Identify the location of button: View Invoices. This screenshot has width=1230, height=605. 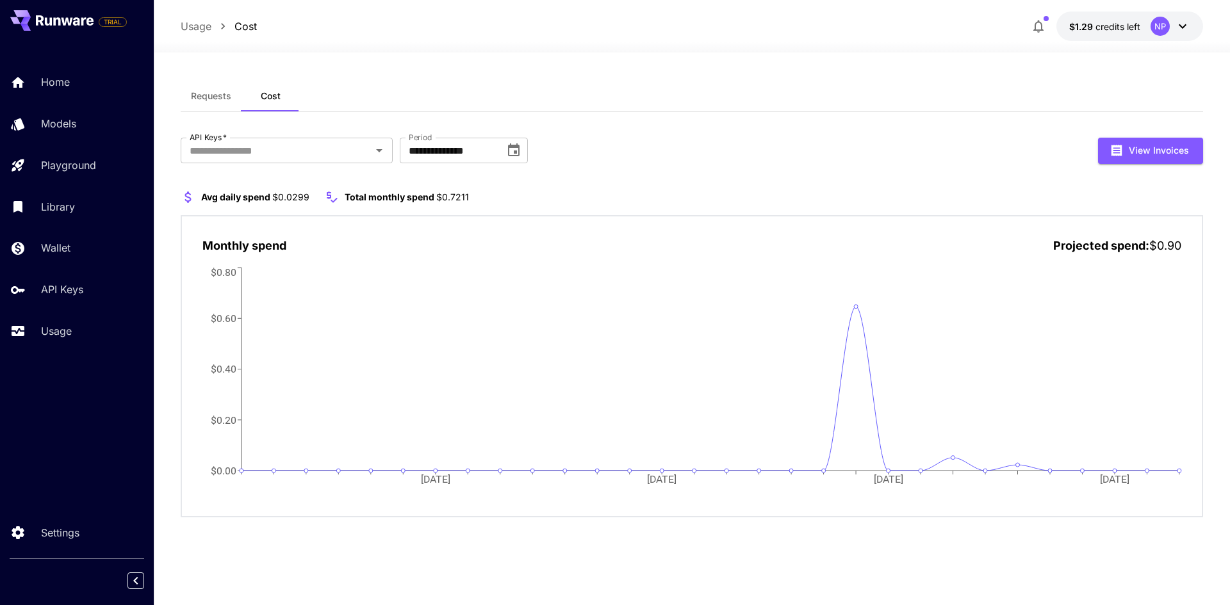
(1150, 150).